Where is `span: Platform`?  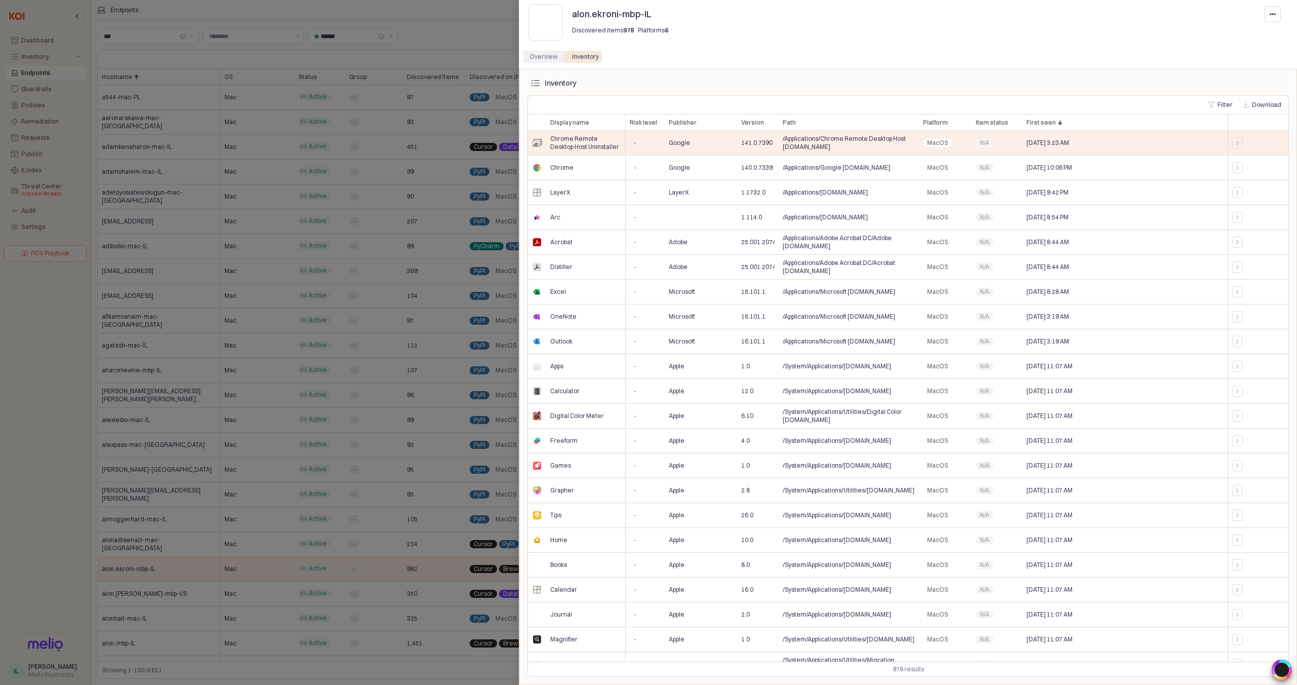
span: Platform is located at coordinates (935, 123).